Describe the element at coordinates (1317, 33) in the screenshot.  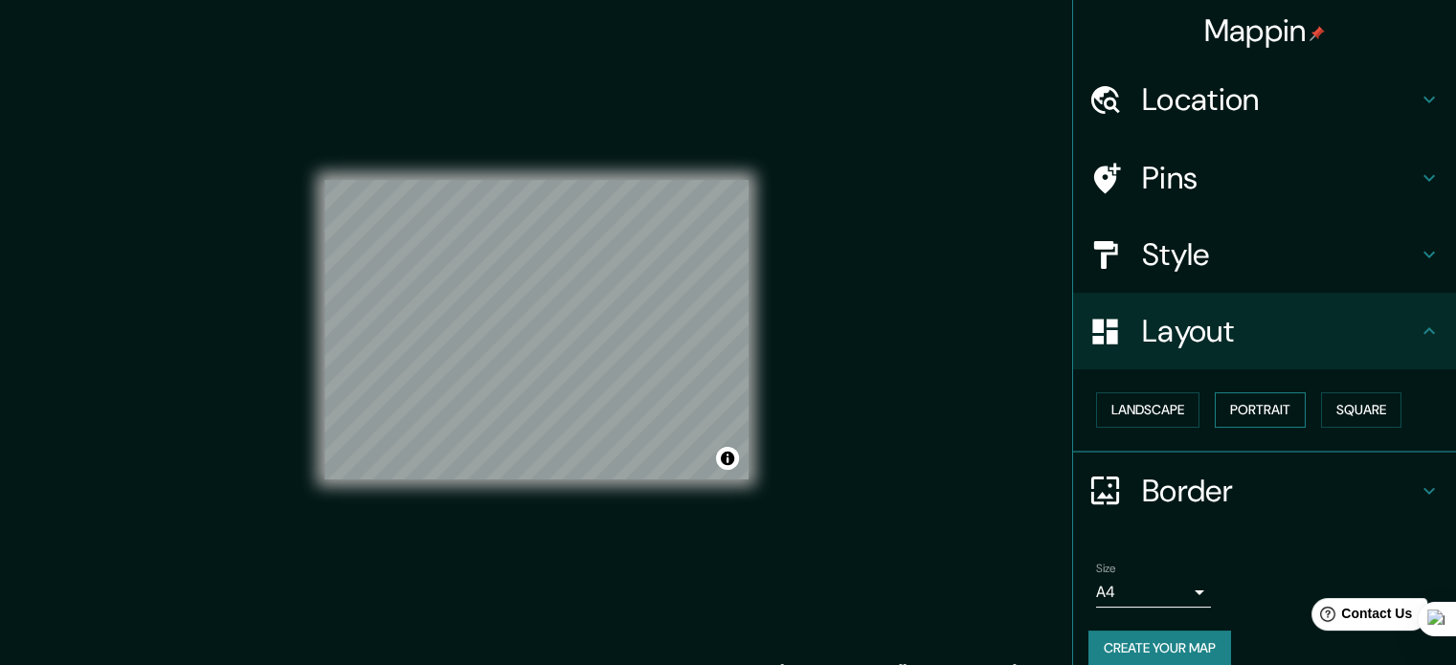
I see `img: pin-icon.png` at that location.